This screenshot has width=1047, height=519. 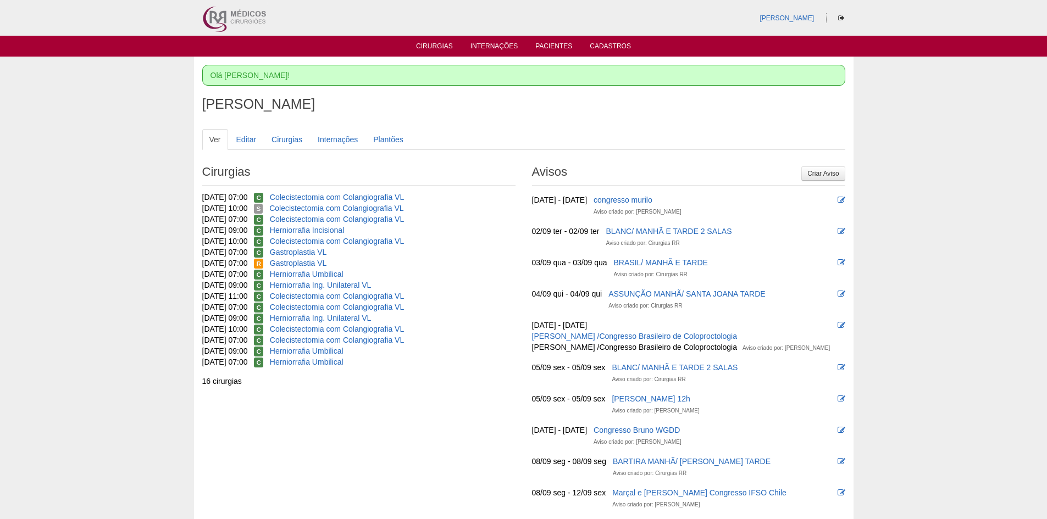 I want to click on a: Criar Aviso, so click(x=822, y=174).